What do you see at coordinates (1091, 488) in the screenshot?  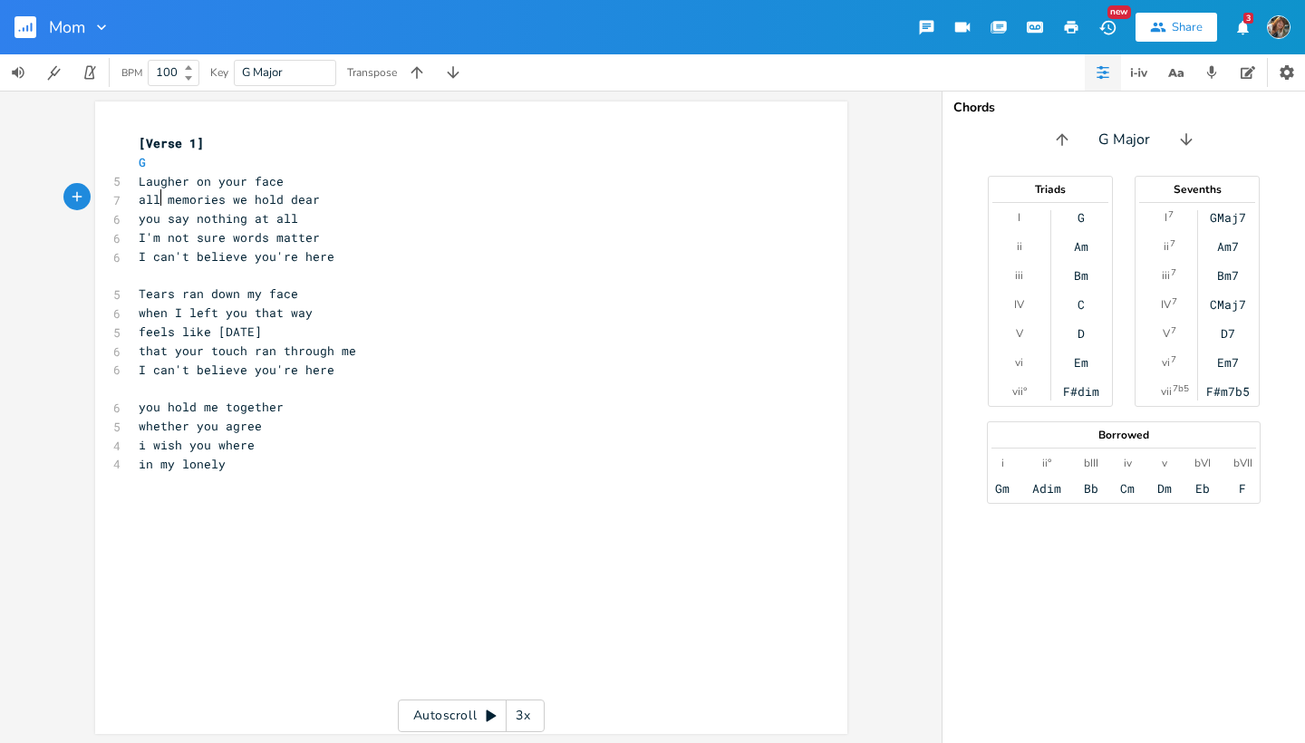 I see `div: Bb` at bounding box center [1091, 488].